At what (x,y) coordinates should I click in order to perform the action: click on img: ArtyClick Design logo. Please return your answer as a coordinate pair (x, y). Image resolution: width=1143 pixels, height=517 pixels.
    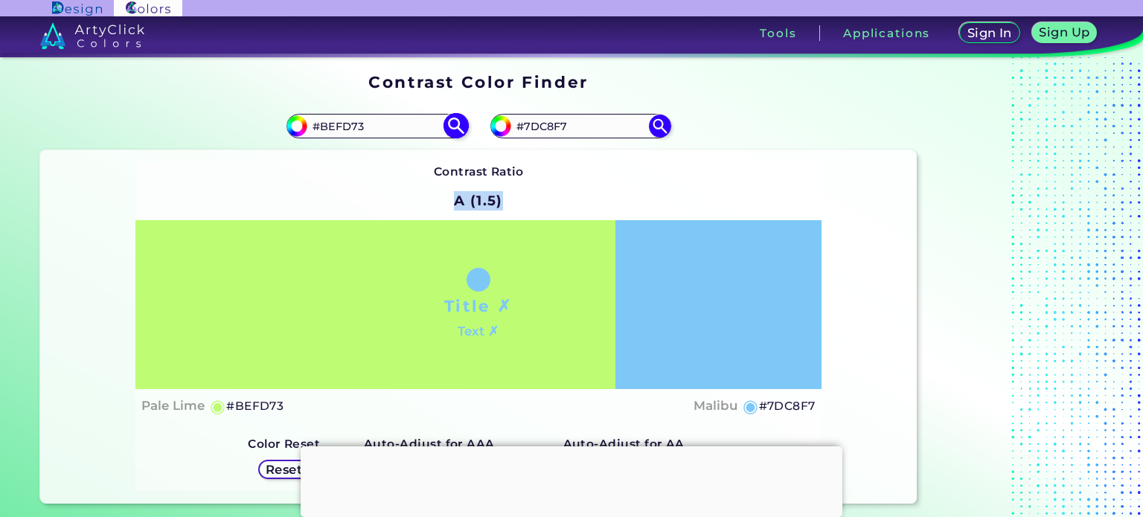
    Looking at the image, I should click on (77, 8).